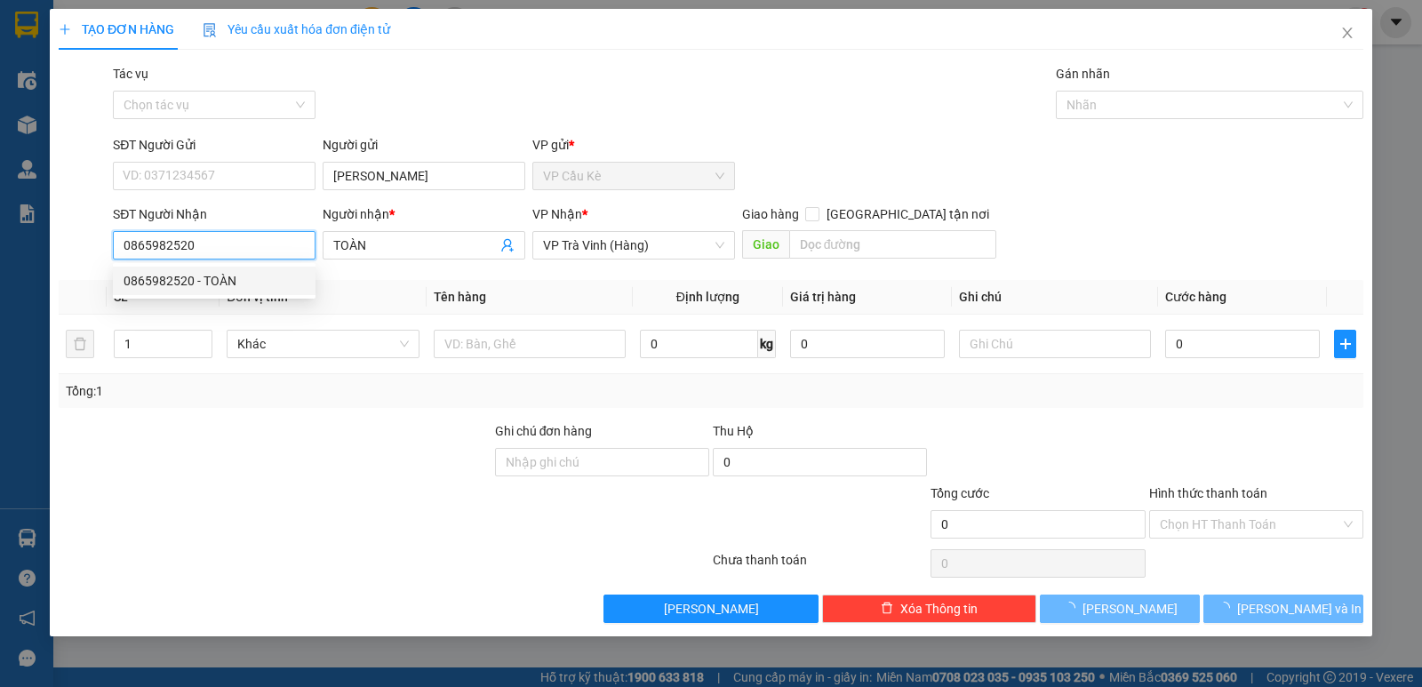  Describe the element at coordinates (557, 214) in the screenshot. I see `span: VP Nhận` at that location.